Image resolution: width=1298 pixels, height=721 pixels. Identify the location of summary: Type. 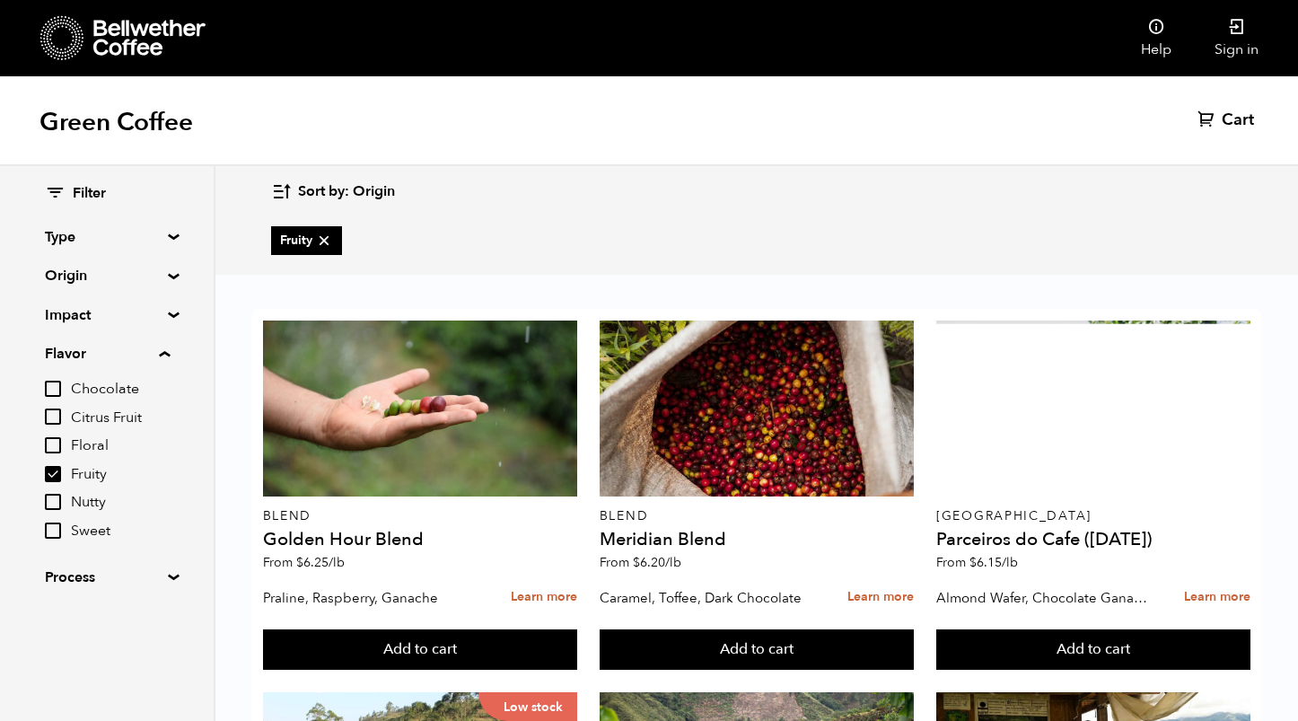
(107, 237).